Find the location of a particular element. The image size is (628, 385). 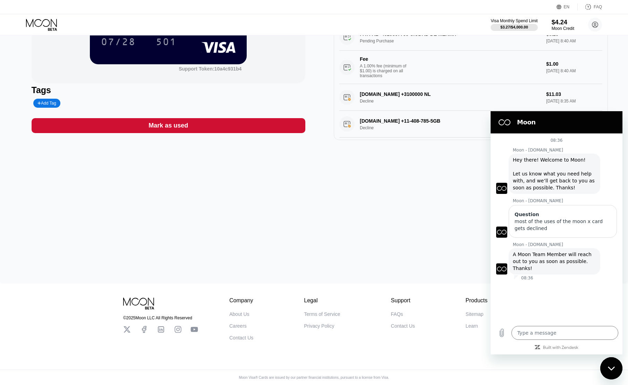

div: Products is located at coordinates (477, 300).